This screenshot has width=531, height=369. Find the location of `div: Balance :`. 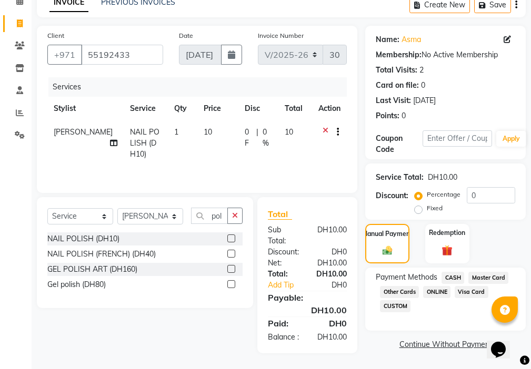

div: Balance : is located at coordinates (283, 337).